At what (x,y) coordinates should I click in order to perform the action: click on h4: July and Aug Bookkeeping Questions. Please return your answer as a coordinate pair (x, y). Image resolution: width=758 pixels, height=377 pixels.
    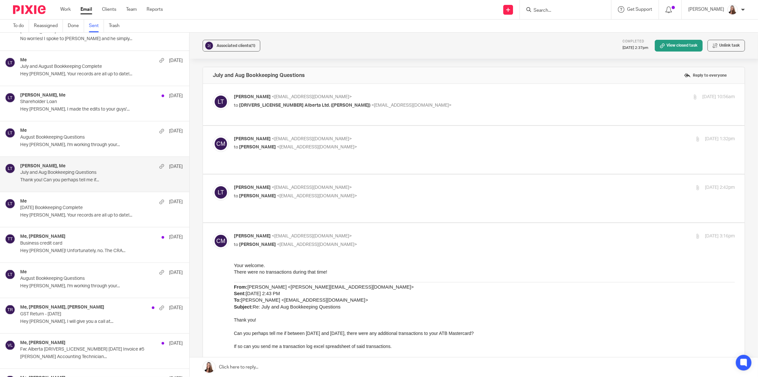
    Looking at the image, I should click on (259, 75).